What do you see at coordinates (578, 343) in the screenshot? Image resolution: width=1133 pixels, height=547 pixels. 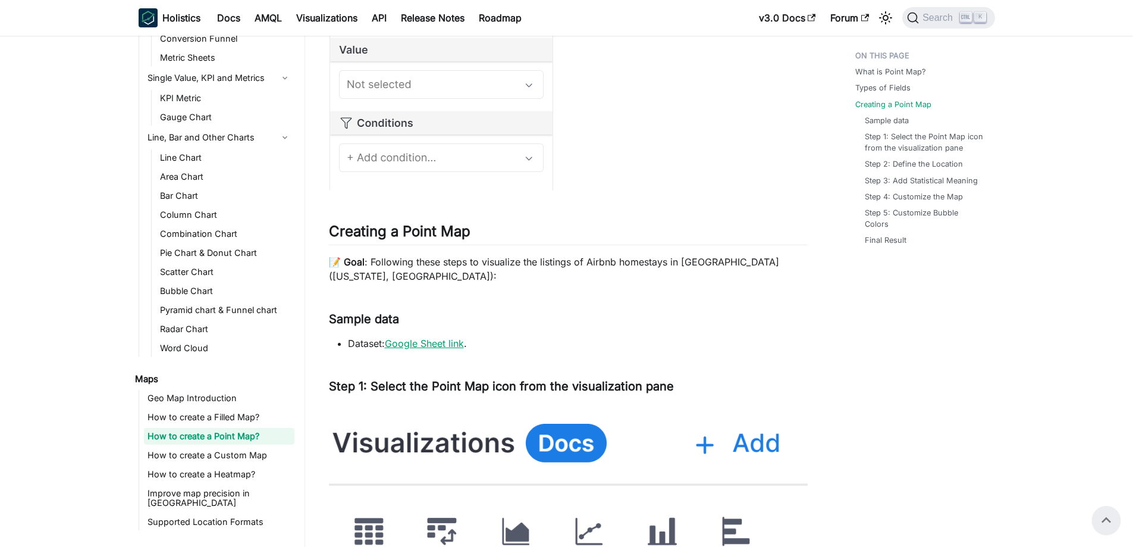 I see `li: Dataset: .` at bounding box center [578, 343].